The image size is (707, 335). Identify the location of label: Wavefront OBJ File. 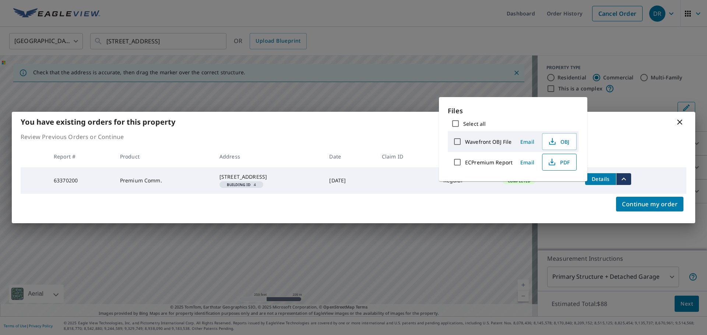
(488, 142).